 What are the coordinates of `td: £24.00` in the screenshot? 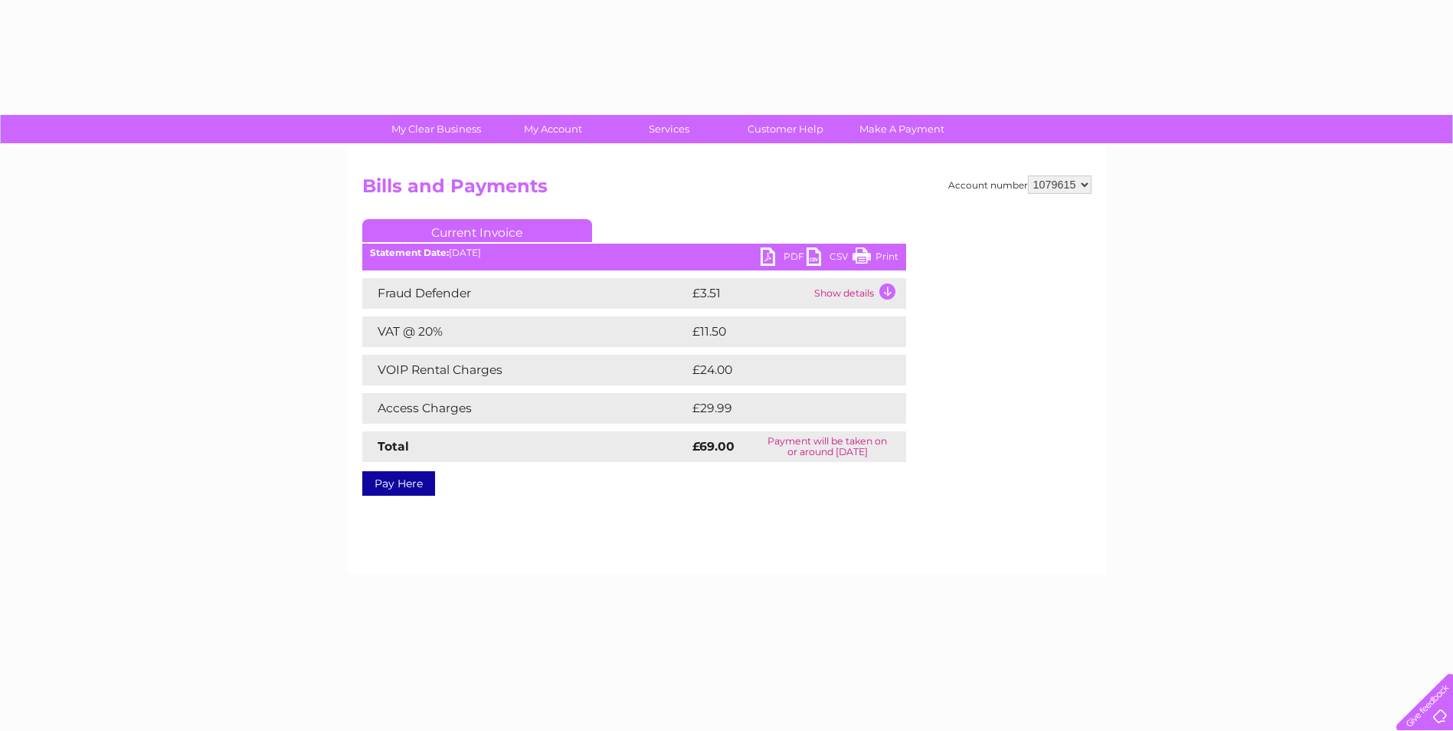 It's located at (782, 370).